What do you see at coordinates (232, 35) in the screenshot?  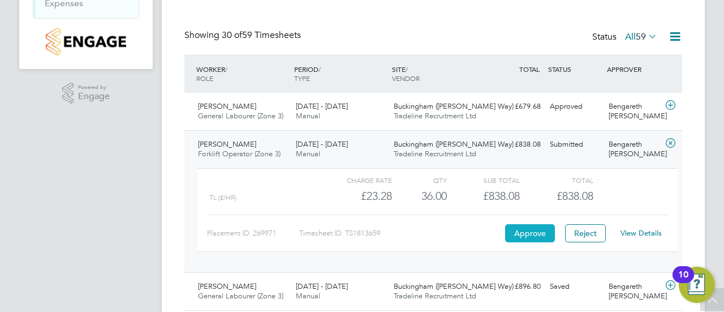 I see `span: 30 of` at bounding box center [232, 35].